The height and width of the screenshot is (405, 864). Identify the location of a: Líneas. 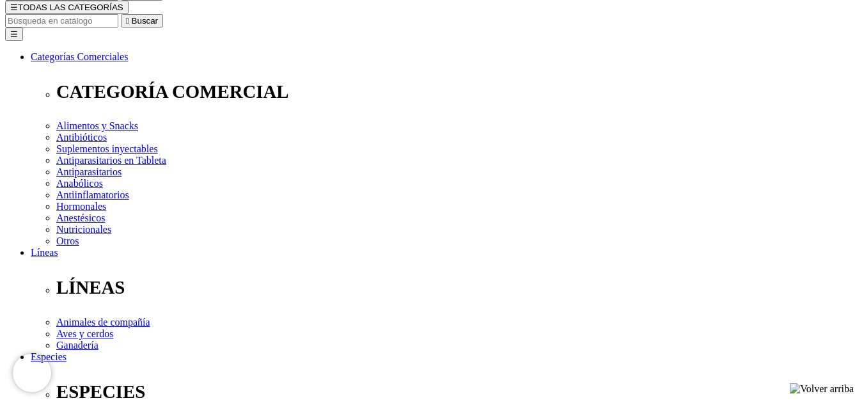
(44, 252).